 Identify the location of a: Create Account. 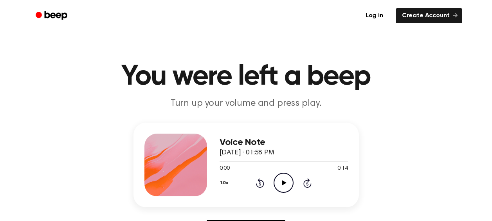
(429, 16).